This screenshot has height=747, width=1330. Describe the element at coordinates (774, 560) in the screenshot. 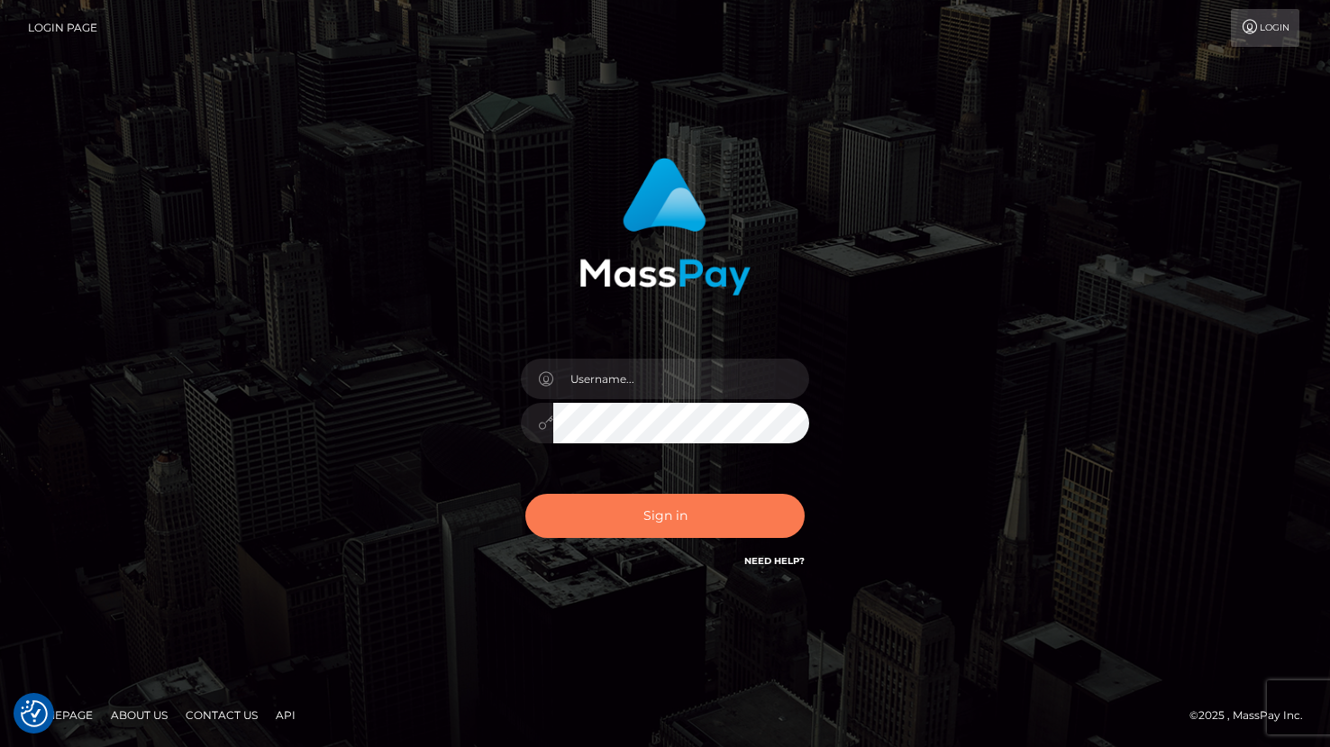

I see `a: Need Help?` at that location.